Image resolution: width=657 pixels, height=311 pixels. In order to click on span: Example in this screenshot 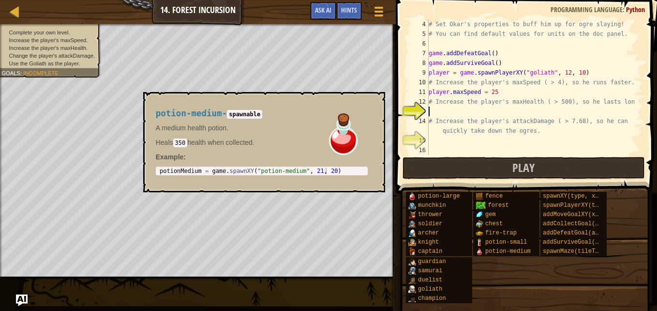, I will do `click(170, 157)`.